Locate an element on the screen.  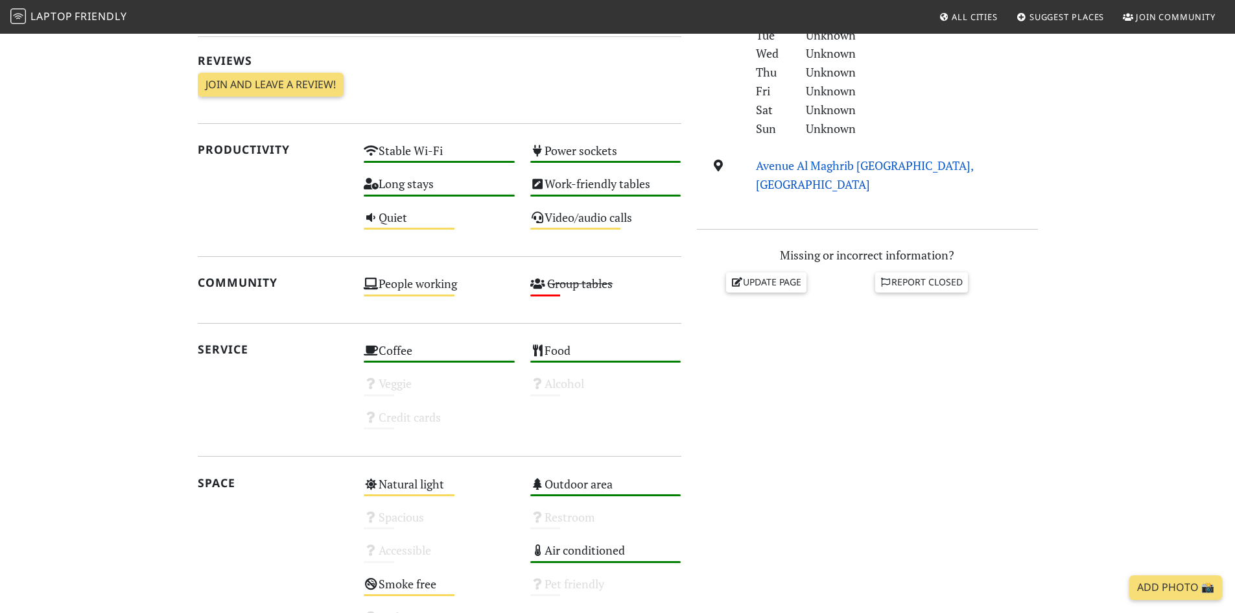
div: Coffee is located at coordinates (439, 356).